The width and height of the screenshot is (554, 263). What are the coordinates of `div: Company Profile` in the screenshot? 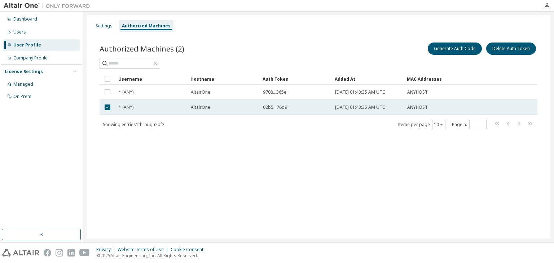 It's located at (30, 58).